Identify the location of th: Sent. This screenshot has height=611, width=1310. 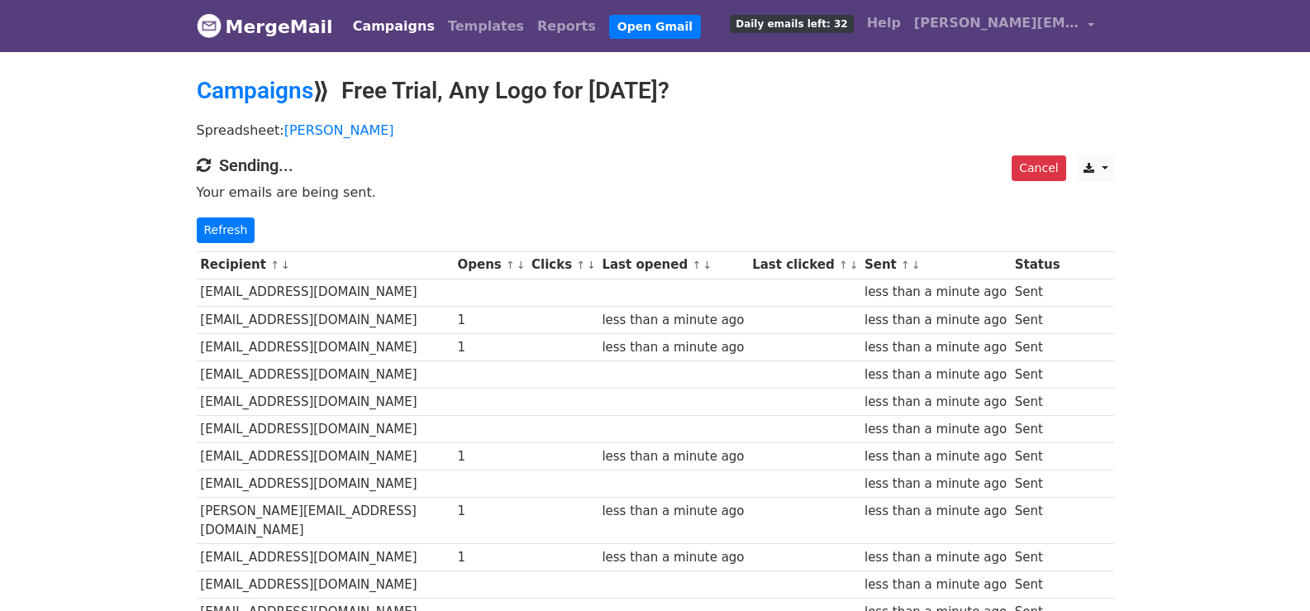
(935, 264).